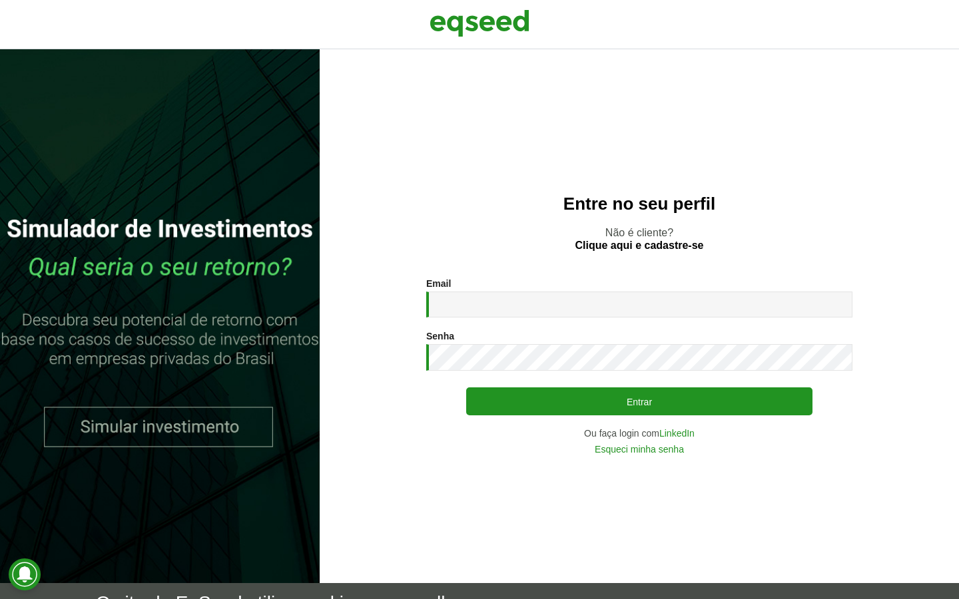  I want to click on div: Ou faça login com, so click(639, 434).